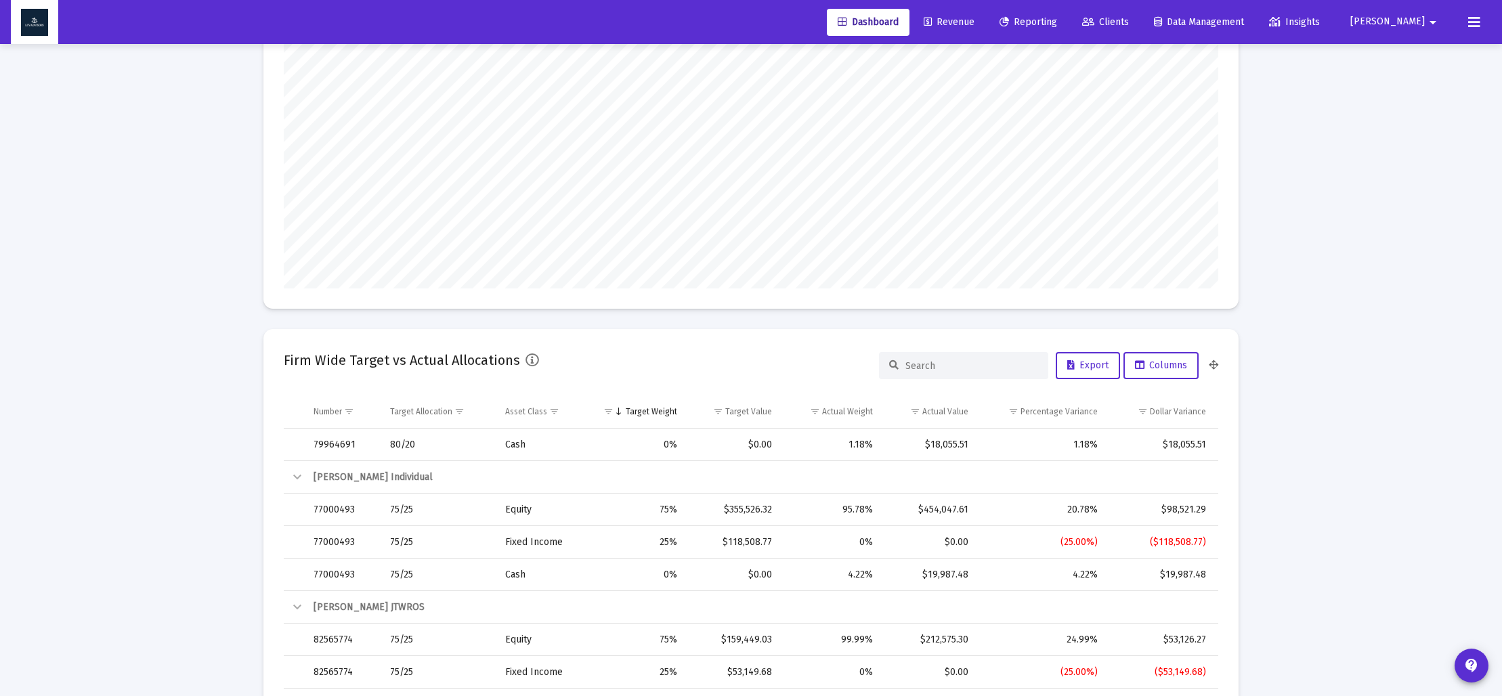 The width and height of the screenshot is (1502, 696). What do you see at coordinates (438, 412) in the screenshot?
I see `td: Column Target Allocation` at bounding box center [438, 412].